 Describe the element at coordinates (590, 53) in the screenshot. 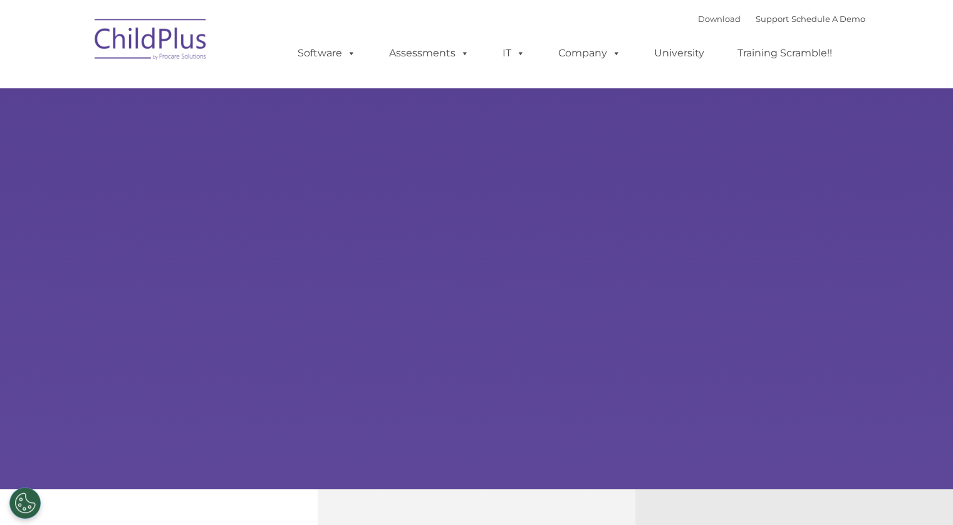

I see `a: Company` at that location.